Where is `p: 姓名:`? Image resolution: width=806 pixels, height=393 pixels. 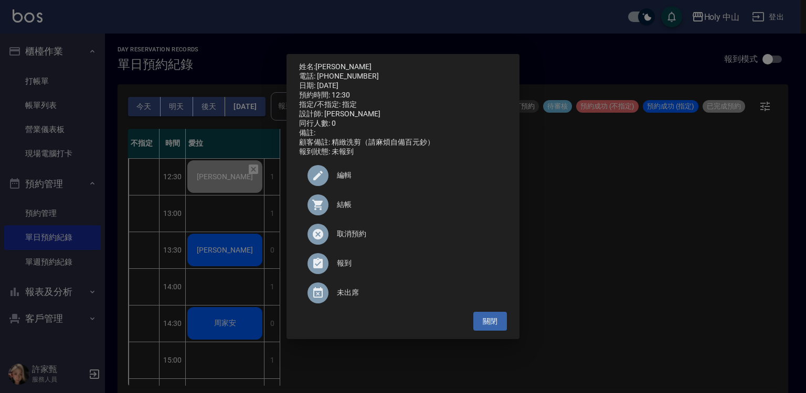 p: 姓名: is located at coordinates (403, 67).